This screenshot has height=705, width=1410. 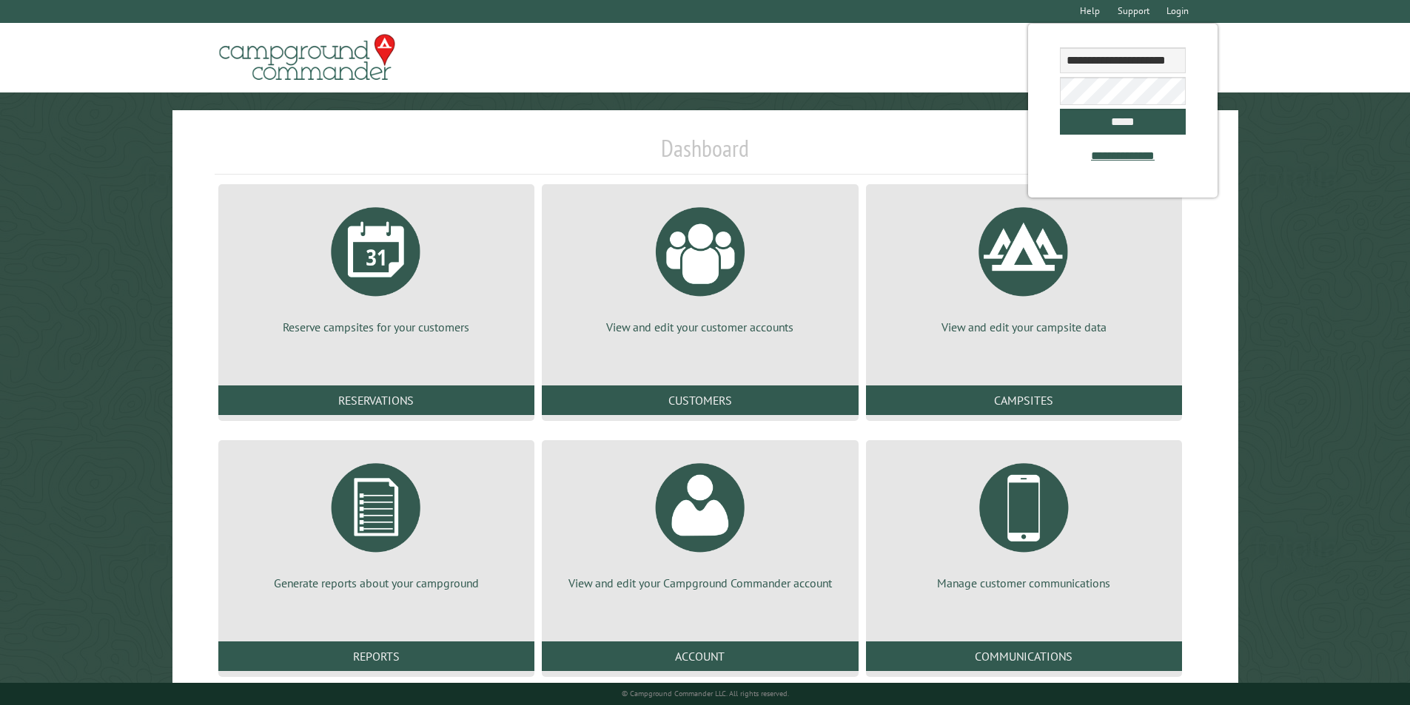 I want to click on a: Manage customer communications, so click(x=1023, y=522).